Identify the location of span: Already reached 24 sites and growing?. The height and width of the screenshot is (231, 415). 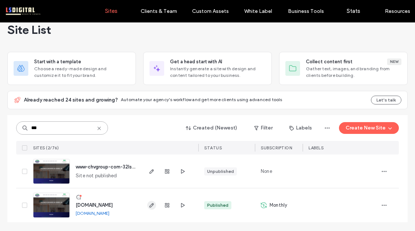
(71, 100).